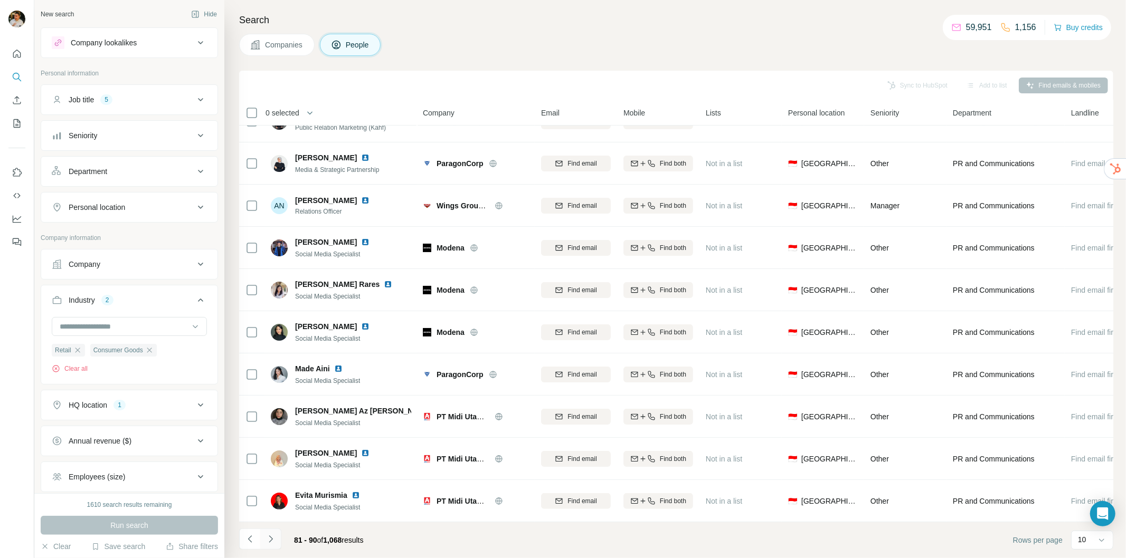  Describe the element at coordinates (460, 164) in the screenshot. I see `span: ParagonCorp` at that location.